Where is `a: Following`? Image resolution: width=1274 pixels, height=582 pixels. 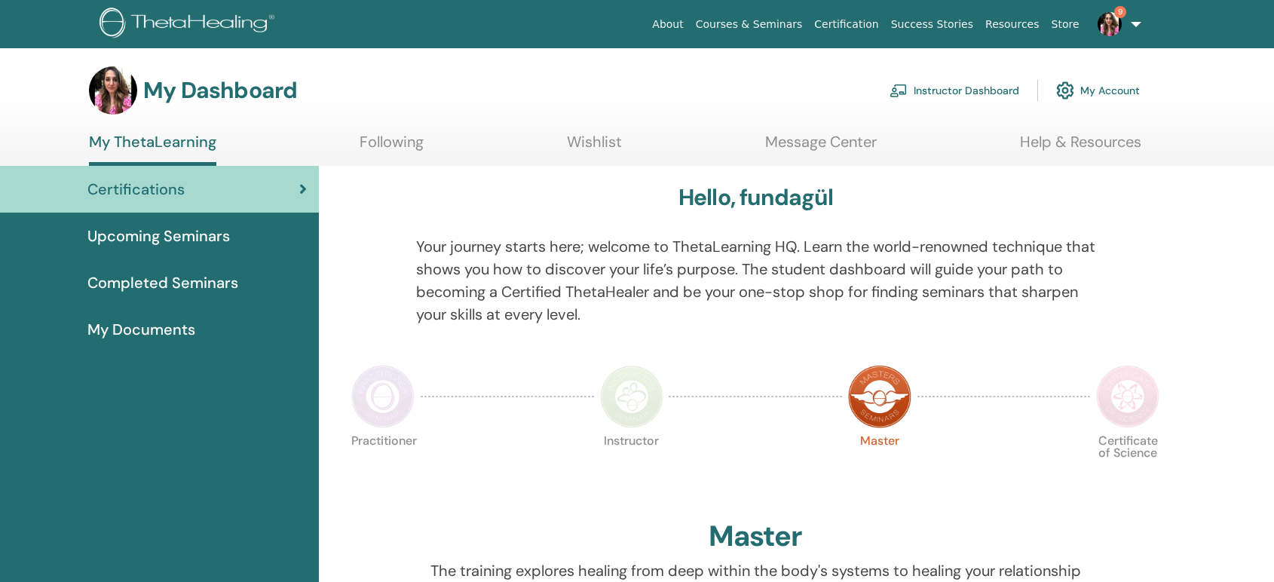 a: Following is located at coordinates (391, 147).